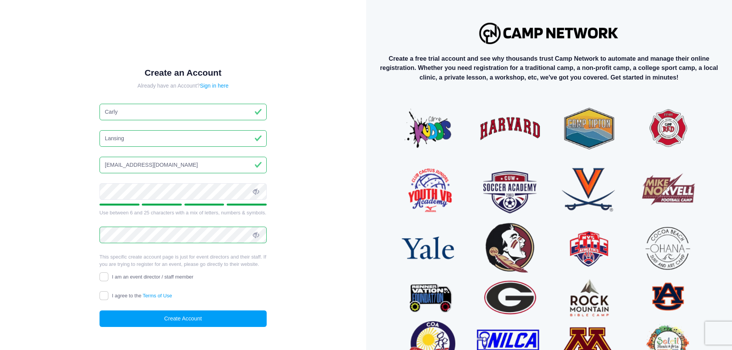 This screenshot has height=350, width=732. I want to click on button: Create Account, so click(183, 318).